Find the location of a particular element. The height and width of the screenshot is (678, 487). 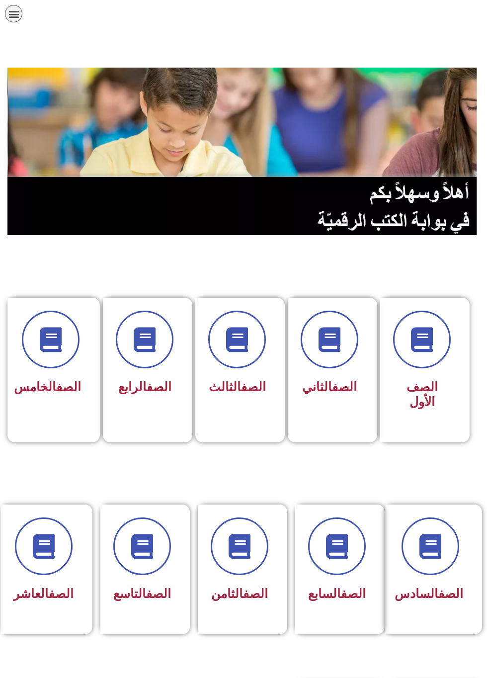

span: الثالث is located at coordinates (237, 386).